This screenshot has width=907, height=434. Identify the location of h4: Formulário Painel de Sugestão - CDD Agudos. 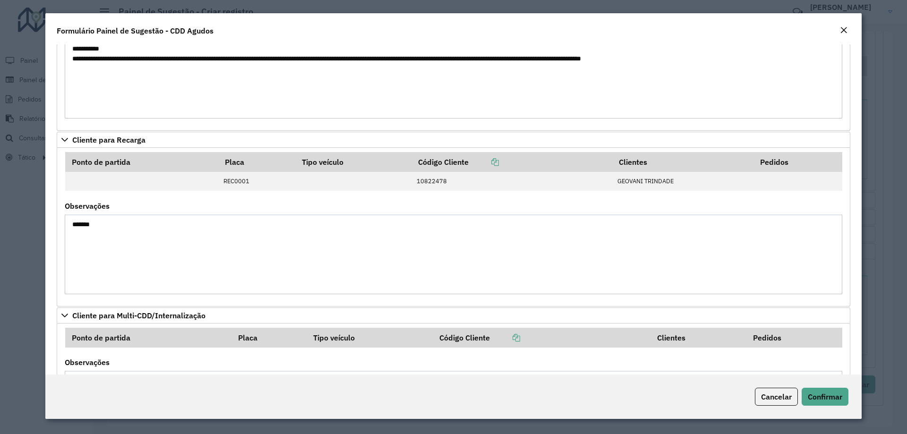
(135, 31).